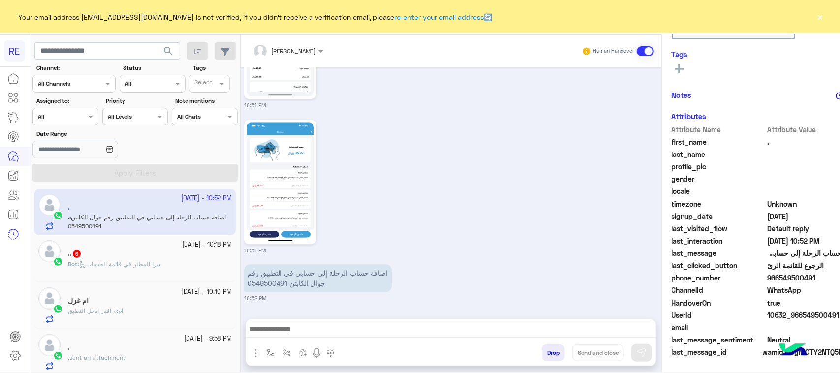 The width and height of the screenshot is (840, 373). I want to click on img: send message, so click(641, 353).